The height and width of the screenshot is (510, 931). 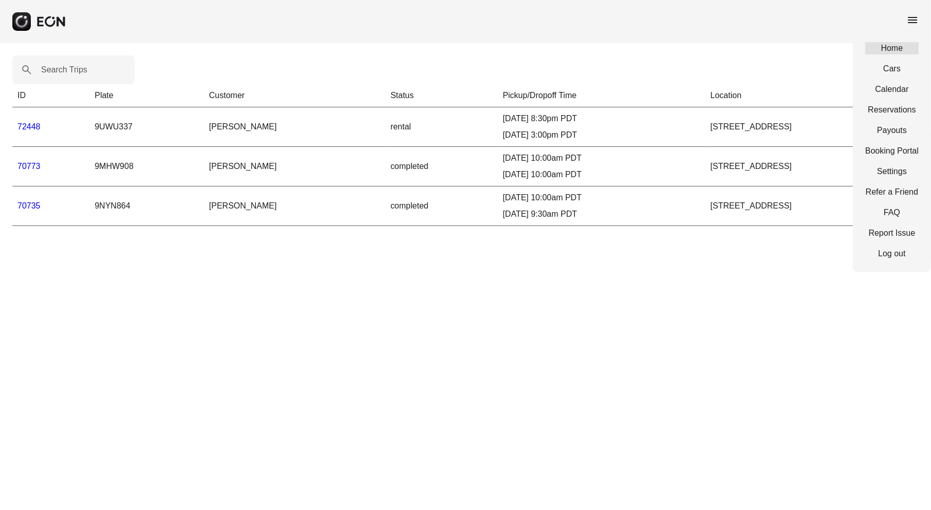 I want to click on a: 70773, so click(x=29, y=166).